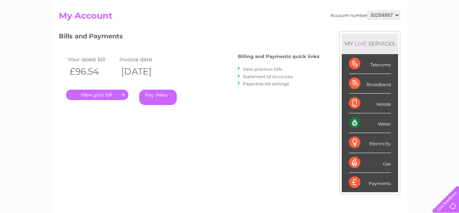 The width and height of the screenshot is (459, 213). Describe the element at coordinates (370, 143) in the screenshot. I see `div: Electricity` at that location.